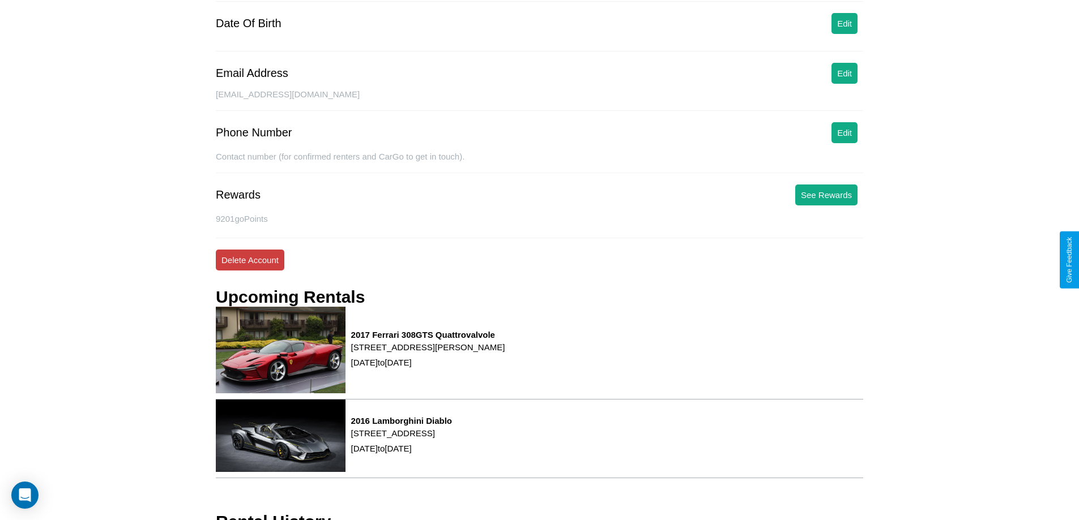 The image size is (1079, 520). I want to click on div: Email Address, so click(252, 73).